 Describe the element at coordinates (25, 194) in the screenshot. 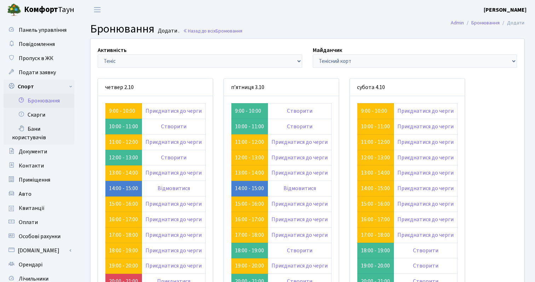

I see `span: Авто` at that location.